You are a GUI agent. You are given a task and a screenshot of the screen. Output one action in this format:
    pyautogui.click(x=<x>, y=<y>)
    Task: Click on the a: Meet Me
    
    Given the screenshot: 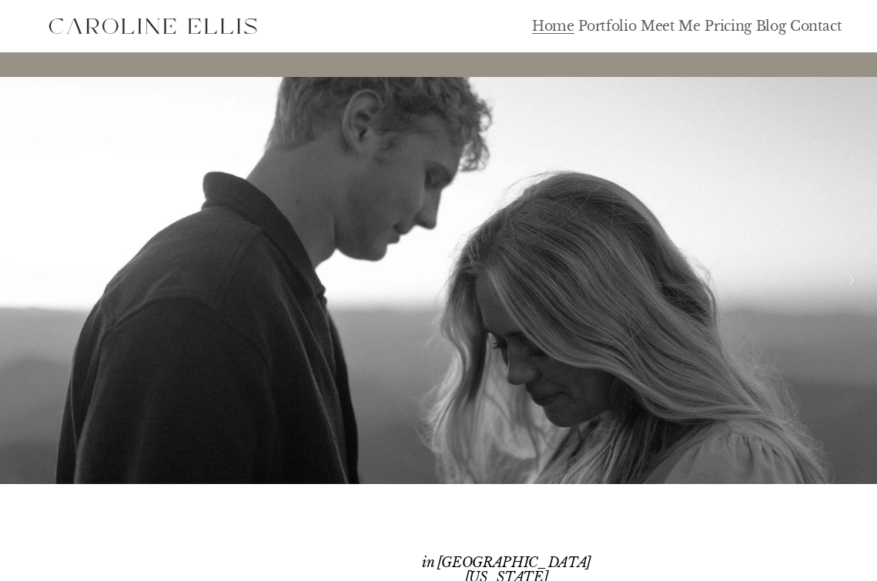 What is the action you would take?
    pyautogui.click(x=670, y=26)
    